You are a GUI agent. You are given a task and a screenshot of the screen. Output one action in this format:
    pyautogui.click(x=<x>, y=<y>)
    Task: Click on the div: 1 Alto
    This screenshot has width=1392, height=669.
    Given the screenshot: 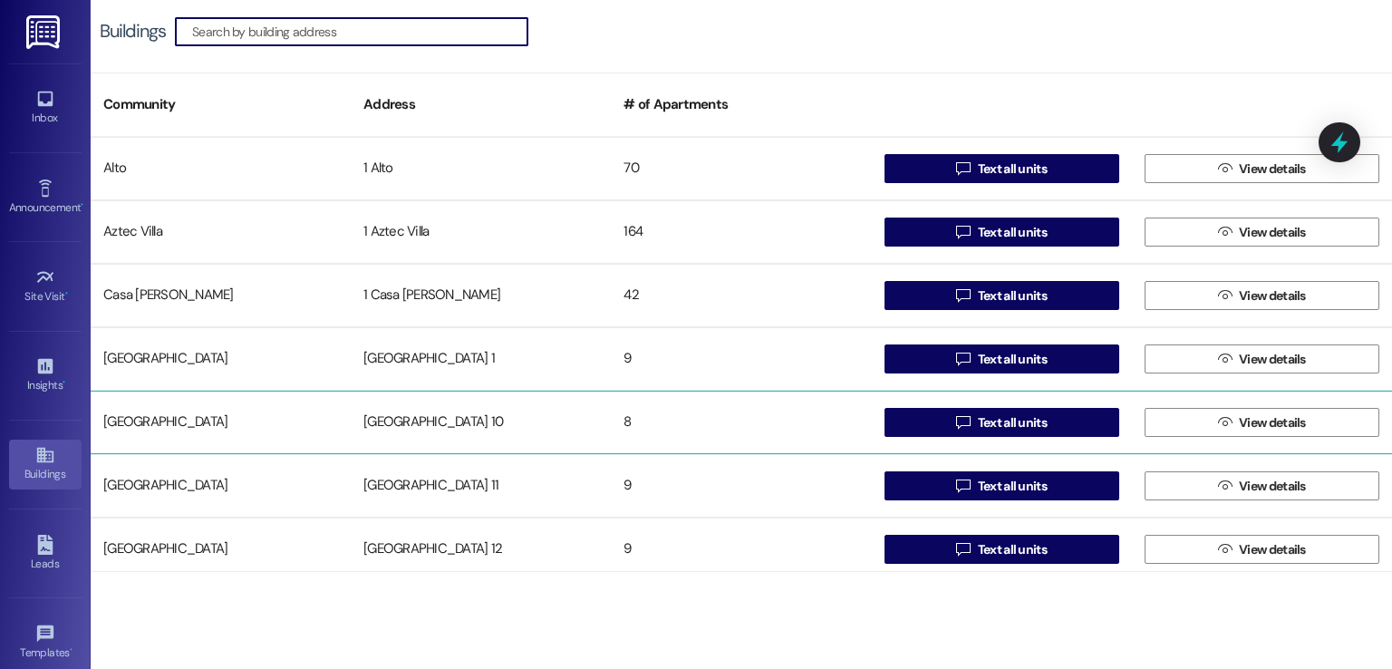 What is the action you would take?
    pyautogui.click(x=480, y=169)
    